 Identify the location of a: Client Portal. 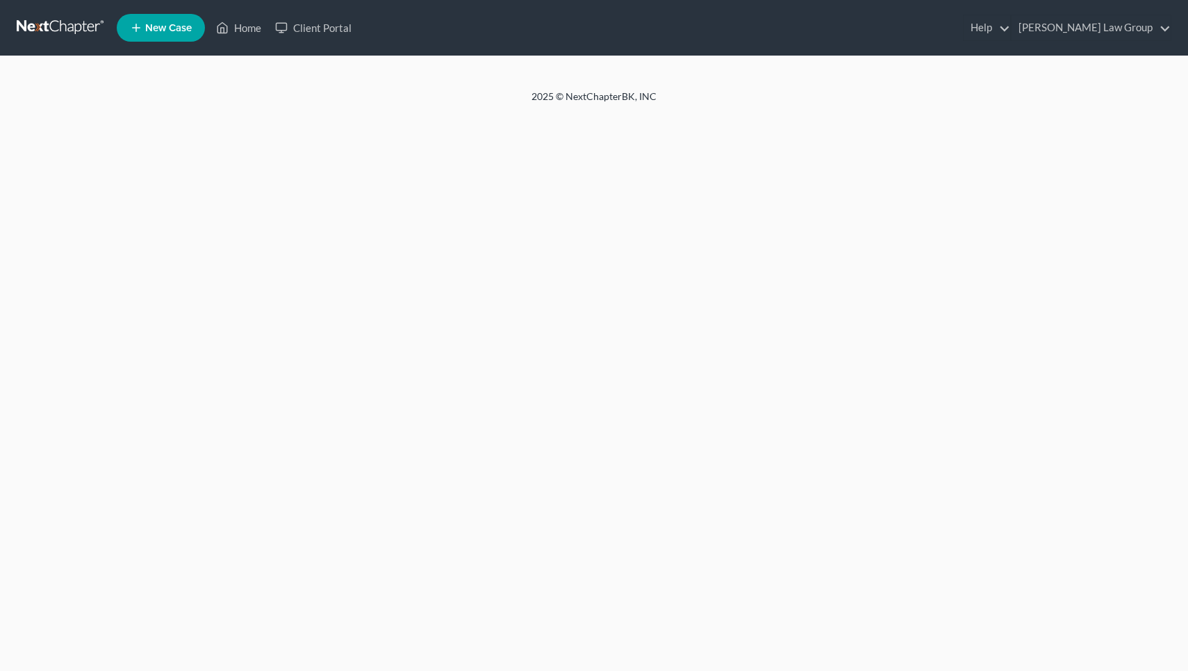
(313, 28).